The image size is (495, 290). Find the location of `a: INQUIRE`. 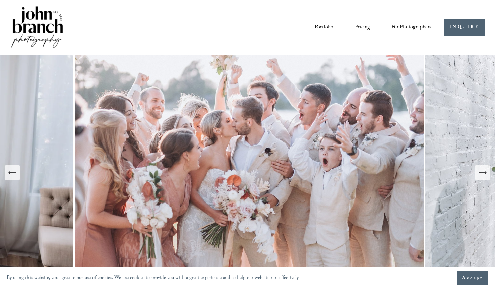

a: INQUIRE is located at coordinates (465, 28).